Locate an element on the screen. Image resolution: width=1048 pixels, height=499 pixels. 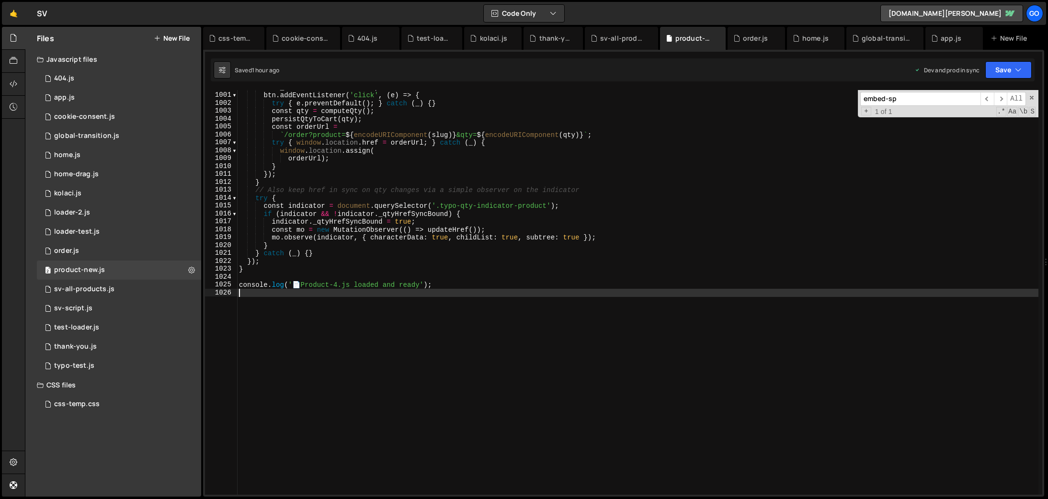
div: CSS files is located at coordinates (113, 385).